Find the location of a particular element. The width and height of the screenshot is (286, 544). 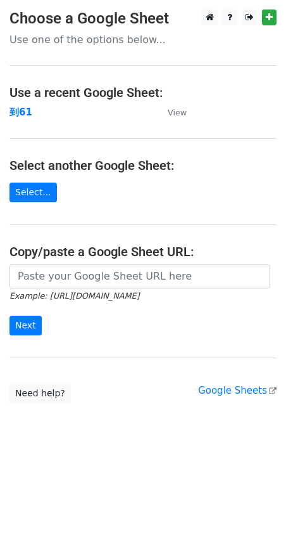

a: Need help? is located at coordinates (40, 393).